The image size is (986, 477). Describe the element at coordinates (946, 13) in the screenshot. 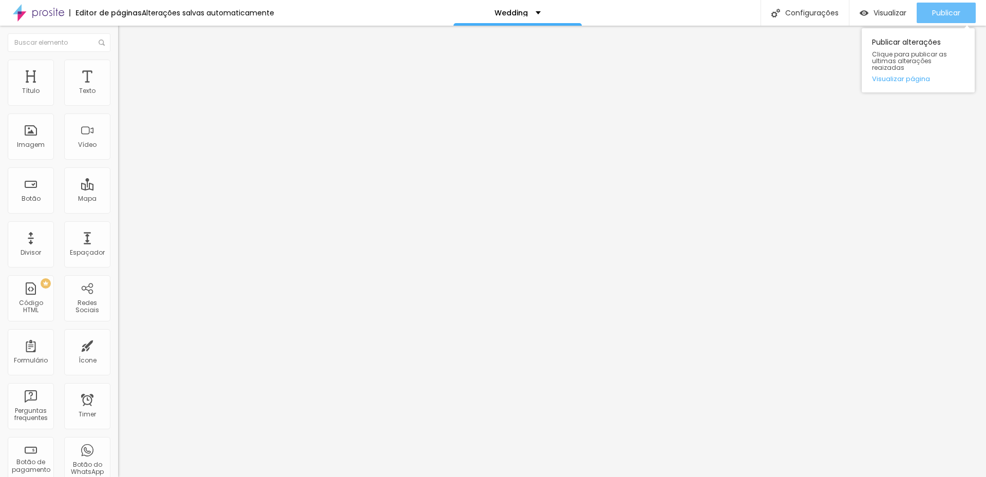

I see `span: Publicar` at that location.